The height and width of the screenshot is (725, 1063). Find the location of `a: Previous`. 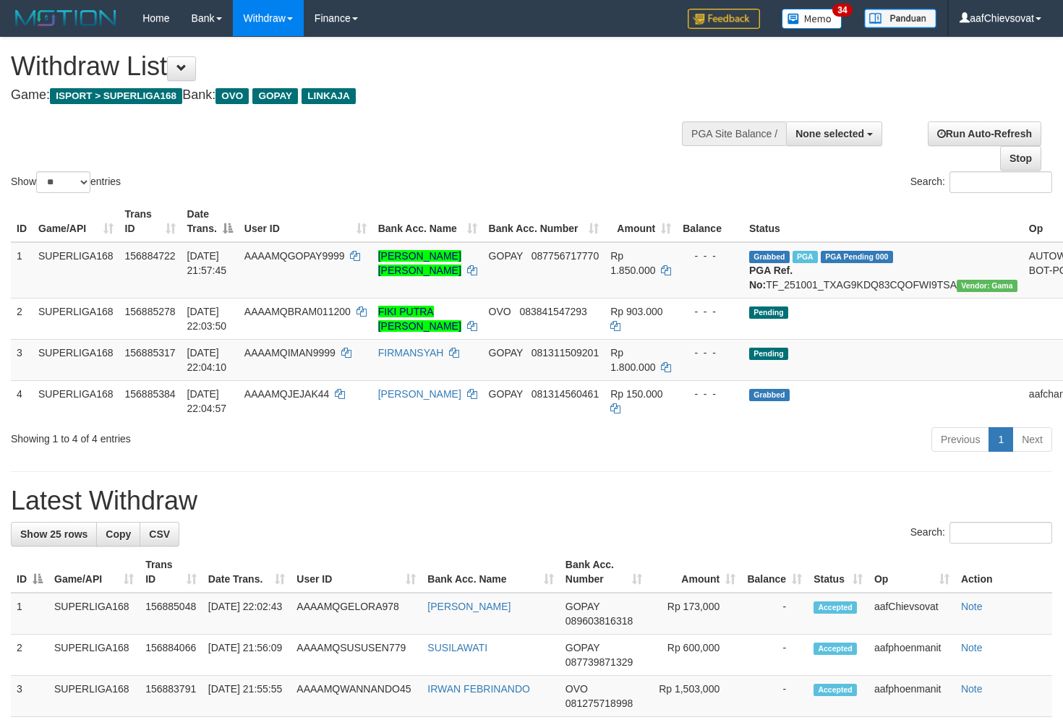

a: Previous is located at coordinates (961, 440).